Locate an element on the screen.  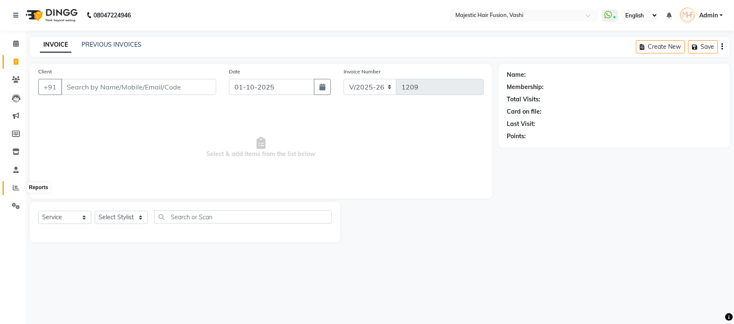
button: +91 is located at coordinates (50, 87).